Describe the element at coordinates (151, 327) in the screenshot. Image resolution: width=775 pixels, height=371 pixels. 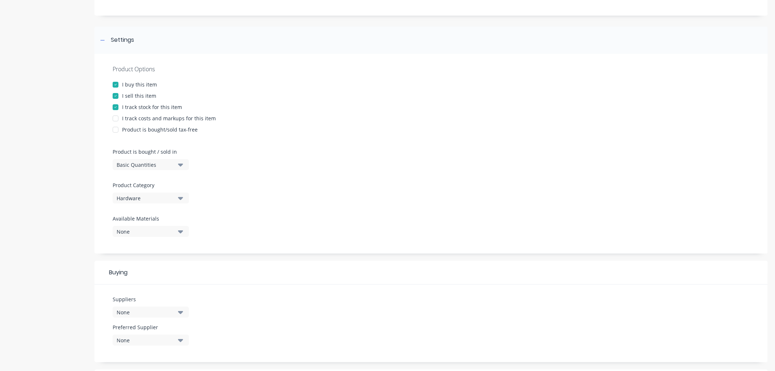
I see `label: Preferred Supplier` at that location.